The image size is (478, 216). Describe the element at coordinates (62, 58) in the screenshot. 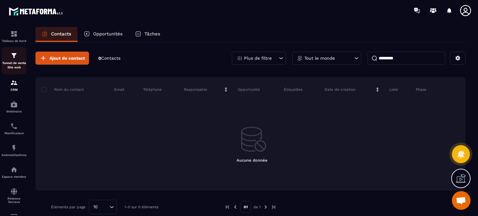

I see `button: Ajout de contact` at that location.